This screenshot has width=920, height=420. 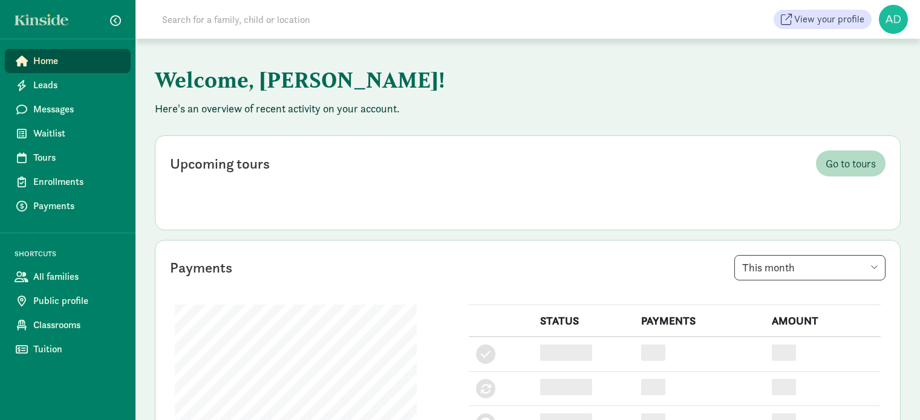 What do you see at coordinates (527, 109) in the screenshot?
I see `p: Here's an overview of recent activity on your account.` at bounding box center [527, 109].